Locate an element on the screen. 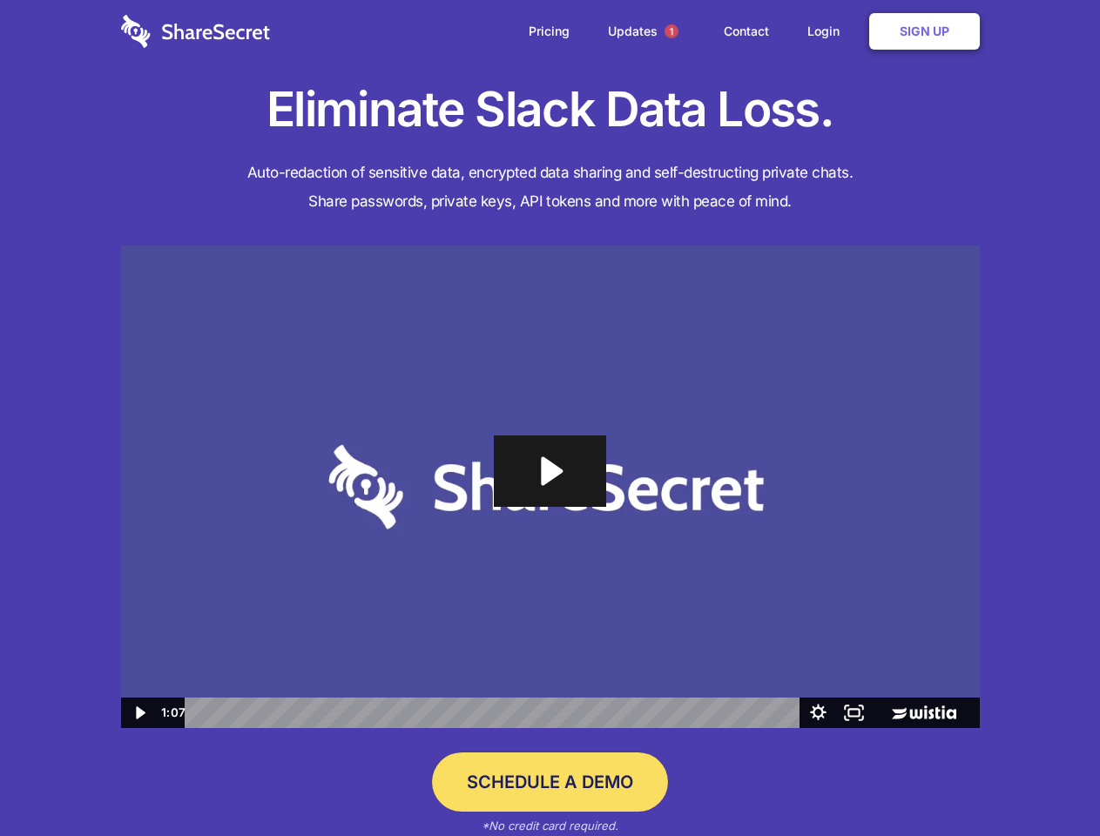 The width and height of the screenshot is (1100, 836). img: Sharesecret is located at coordinates (550, 487).